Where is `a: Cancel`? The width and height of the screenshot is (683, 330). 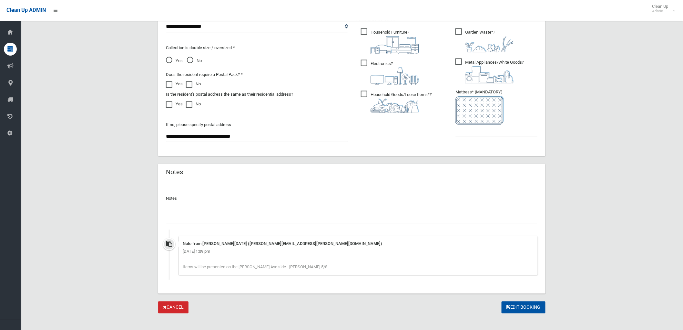 a: Cancel is located at coordinates (173, 307).